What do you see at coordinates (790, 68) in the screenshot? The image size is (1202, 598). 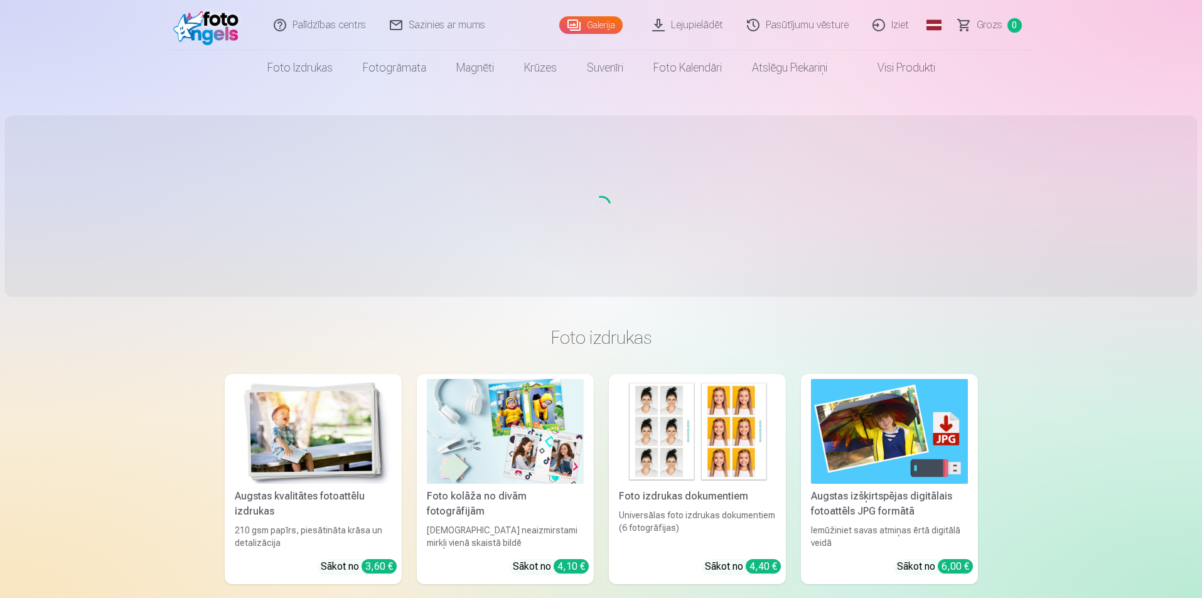 I see `a: Atslēgu piekariņi` at bounding box center [790, 68].